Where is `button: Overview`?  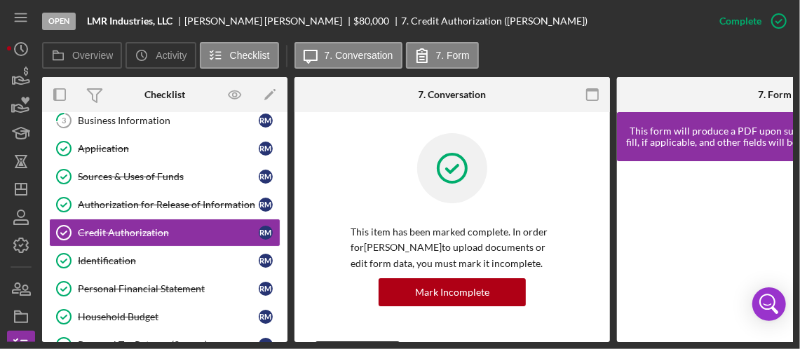
button: Overview is located at coordinates (82, 55).